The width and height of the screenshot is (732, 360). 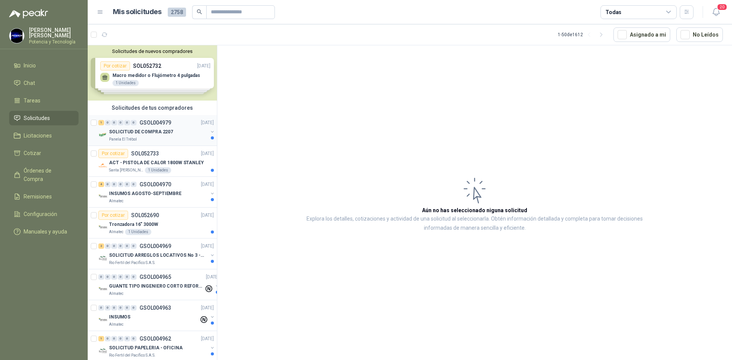 What do you see at coordinates (44, 197) in the screenshot?
I see `a: Remisiones` at bounding box center [44, 197].